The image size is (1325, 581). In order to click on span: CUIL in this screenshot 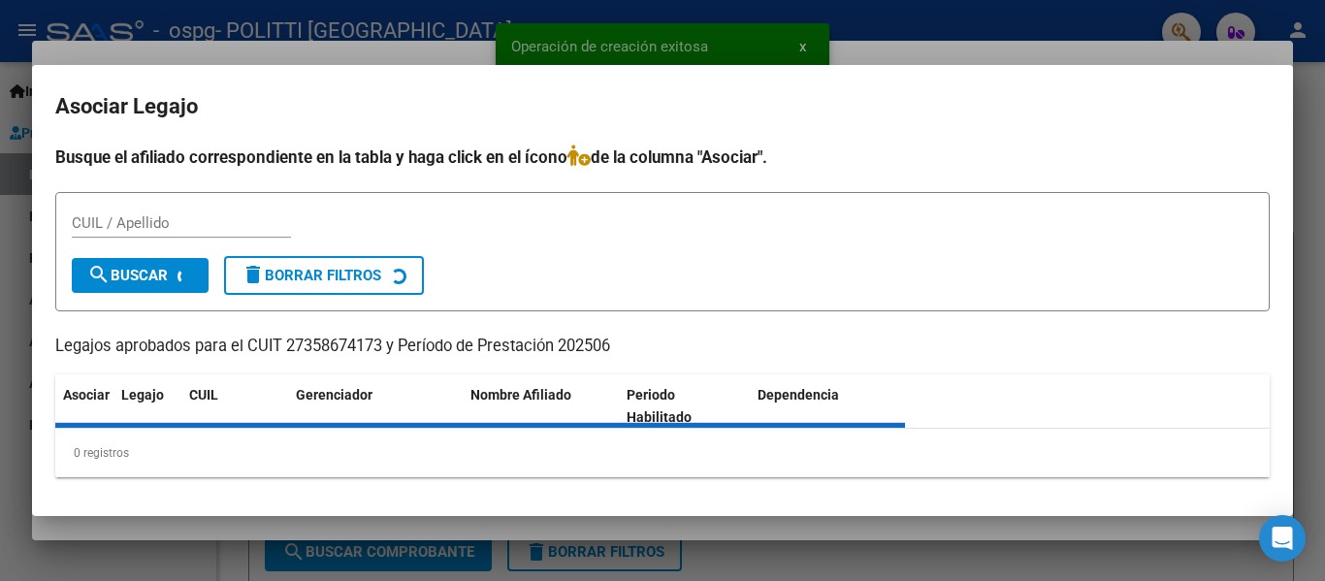, I will do `click(204, 395)`.